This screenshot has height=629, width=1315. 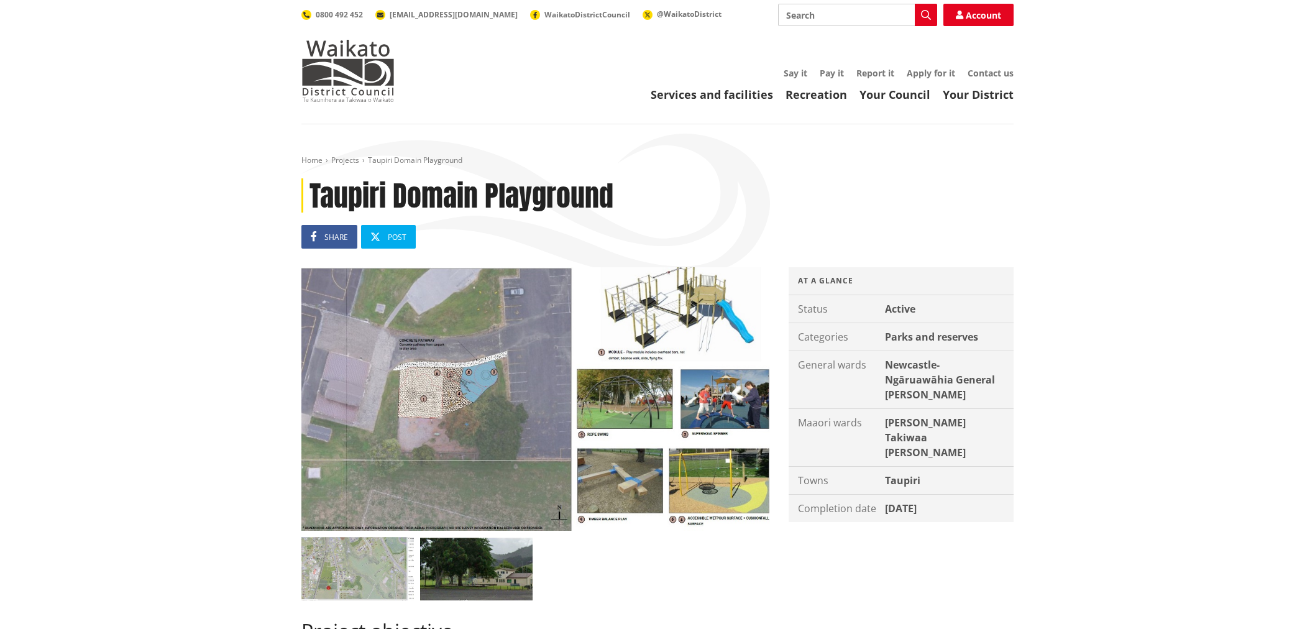 I want to click on div: At a glance, so click(x=901, y=281).